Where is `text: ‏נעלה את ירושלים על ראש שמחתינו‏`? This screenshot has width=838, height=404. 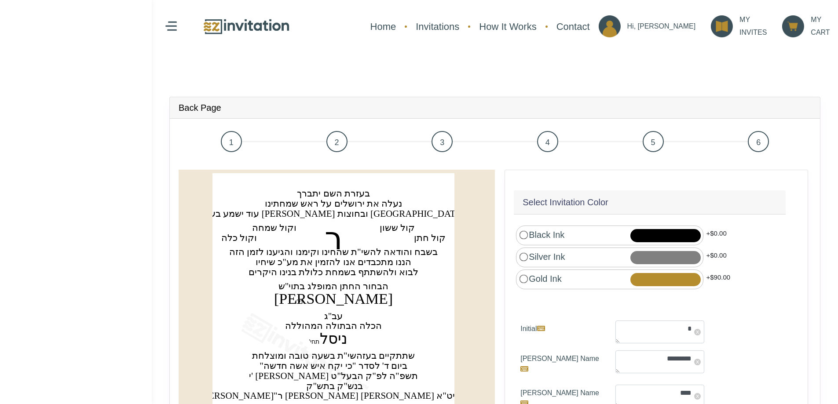
text: ‏נעלה את ירושלים על ראש שמחתינו‏ is located at coordinates (334, 204).